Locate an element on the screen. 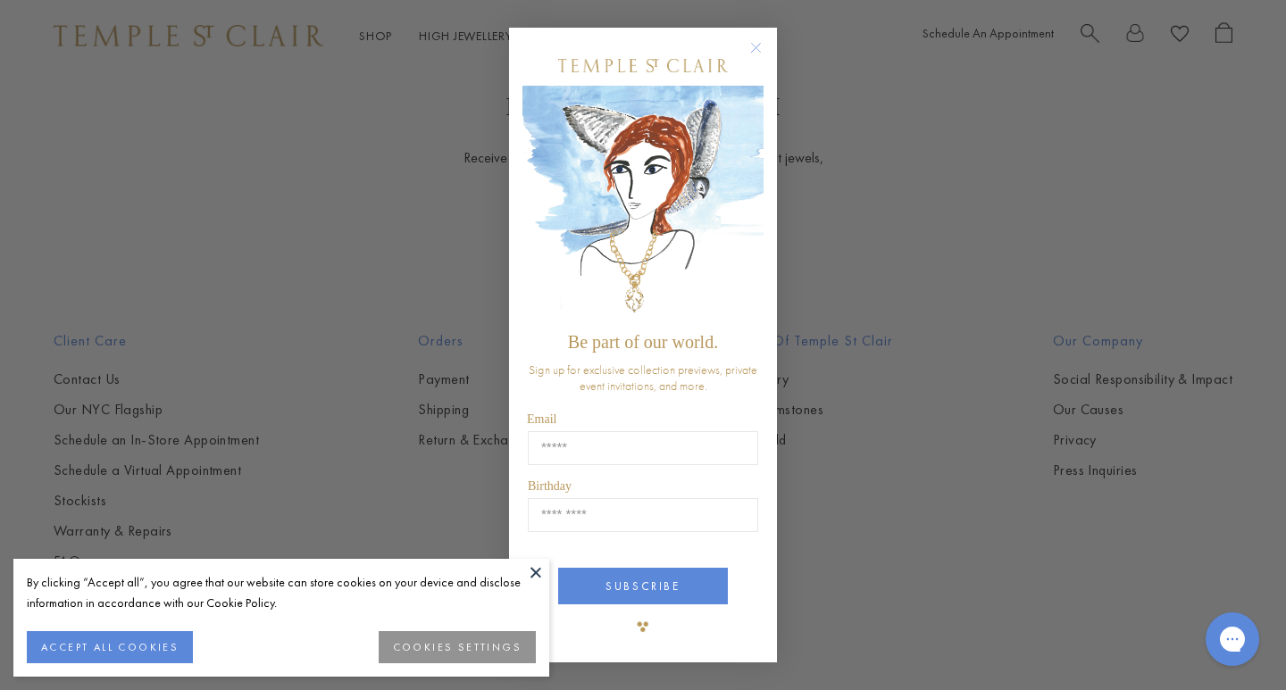  button: SUBSCRIBE is located at coordinates (643, 586).